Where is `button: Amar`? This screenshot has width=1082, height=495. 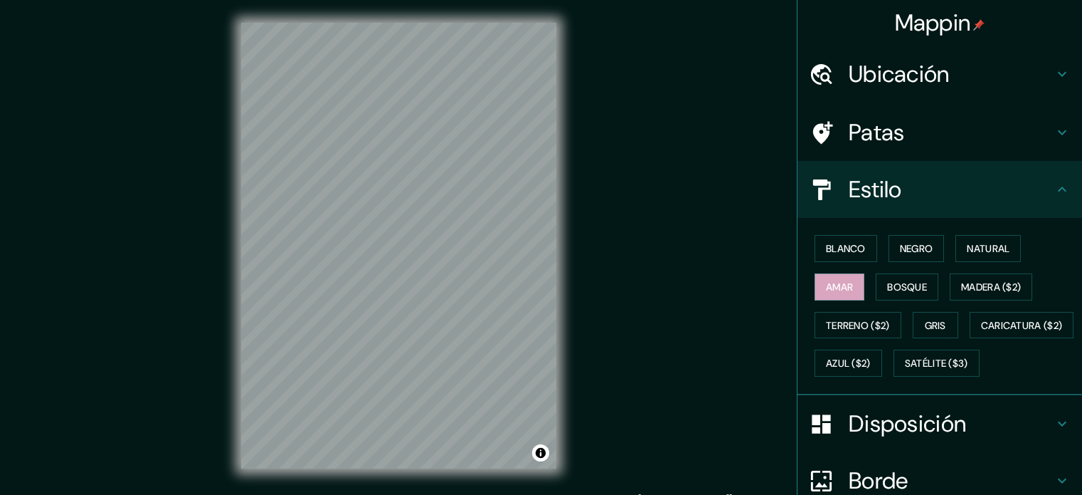 button: Amar is located at coordinates (840, 287).